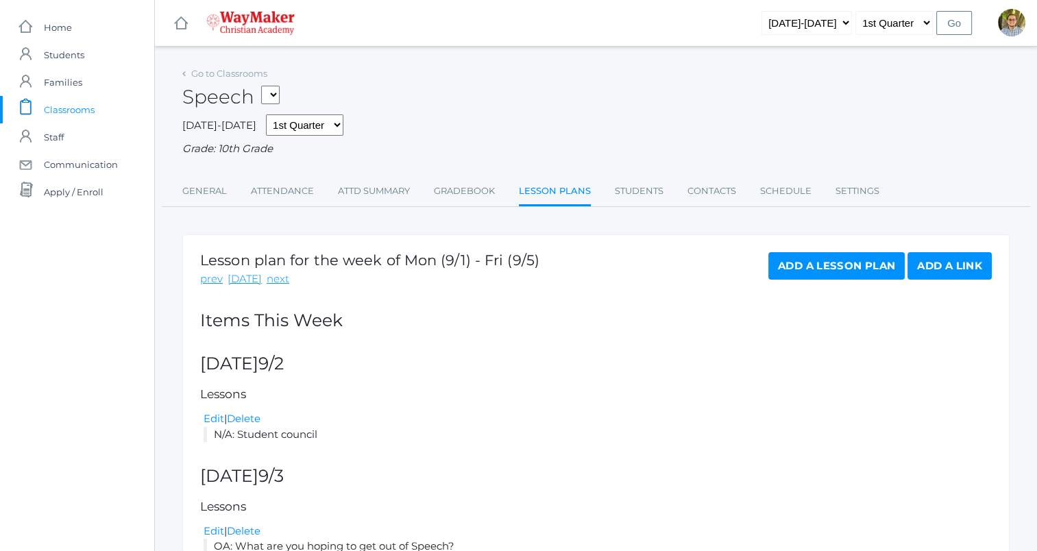 This screenshot has height=551, width=1037. Describe the element at coordinates (596, 149) in the screenshot. I see `div: Grade: 10th Grade` at that location.